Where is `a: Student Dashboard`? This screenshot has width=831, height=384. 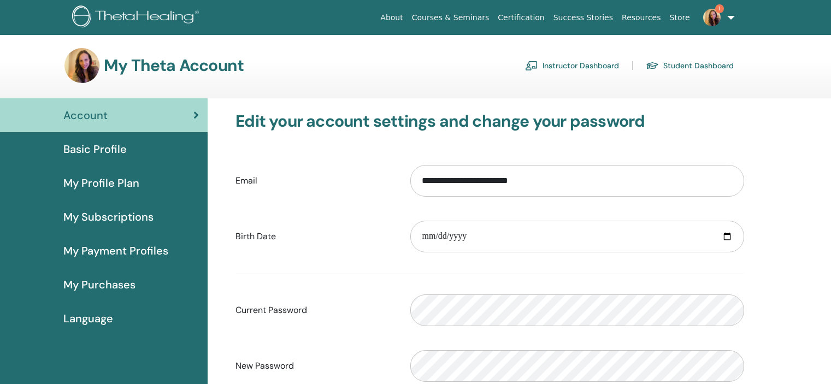
a: Student Dashboard is located at coordinates (689, 66).